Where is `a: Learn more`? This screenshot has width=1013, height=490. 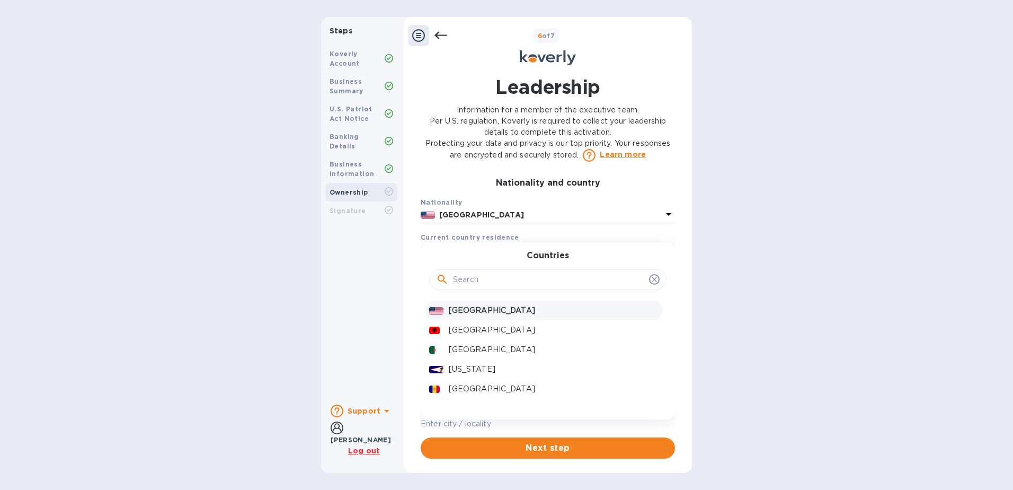 a: Learn more is located at coordinates (623, 154).